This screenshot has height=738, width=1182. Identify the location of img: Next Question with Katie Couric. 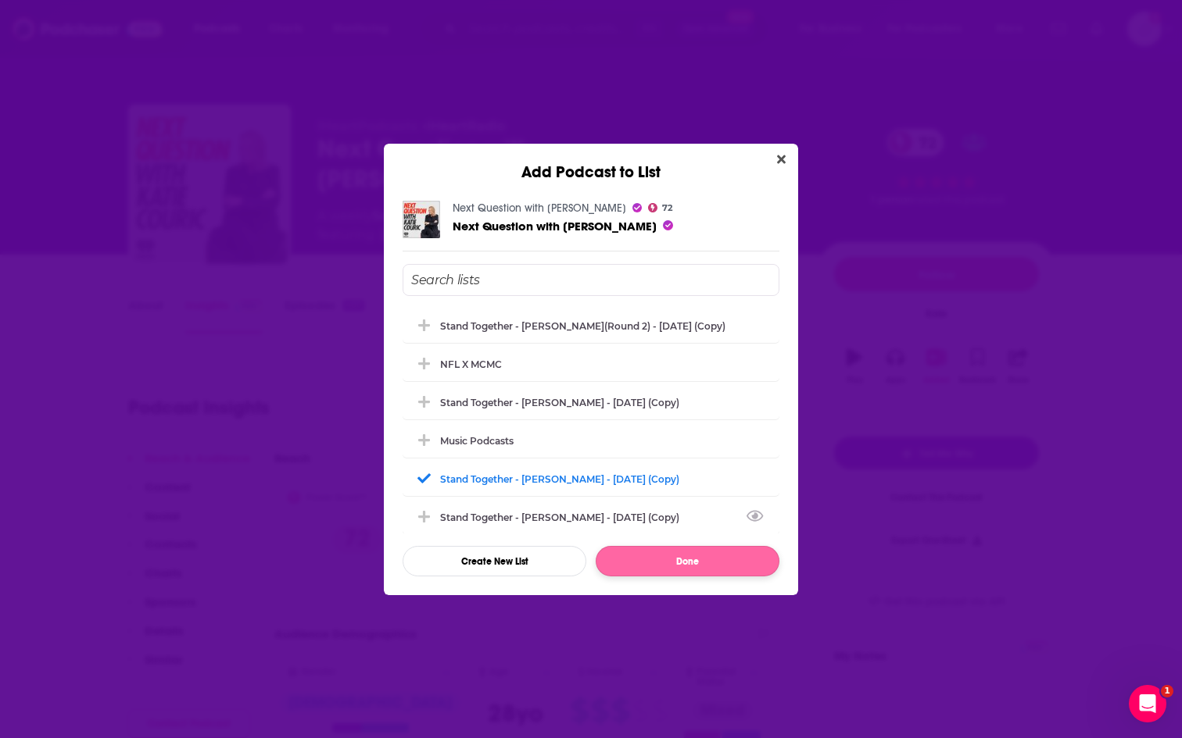
(421, 220).